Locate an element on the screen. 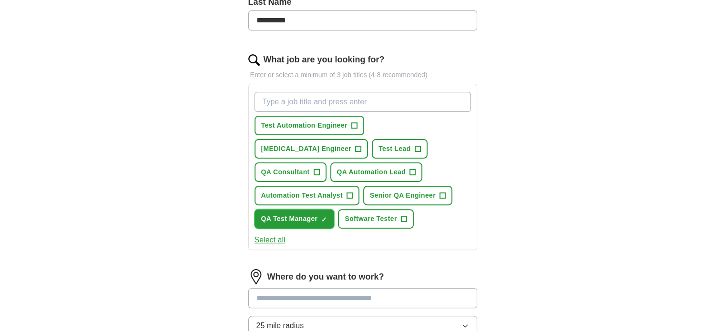 This screenshot has width=725, height=331. span: QA Test Manager is located at coordinates (289, 219).